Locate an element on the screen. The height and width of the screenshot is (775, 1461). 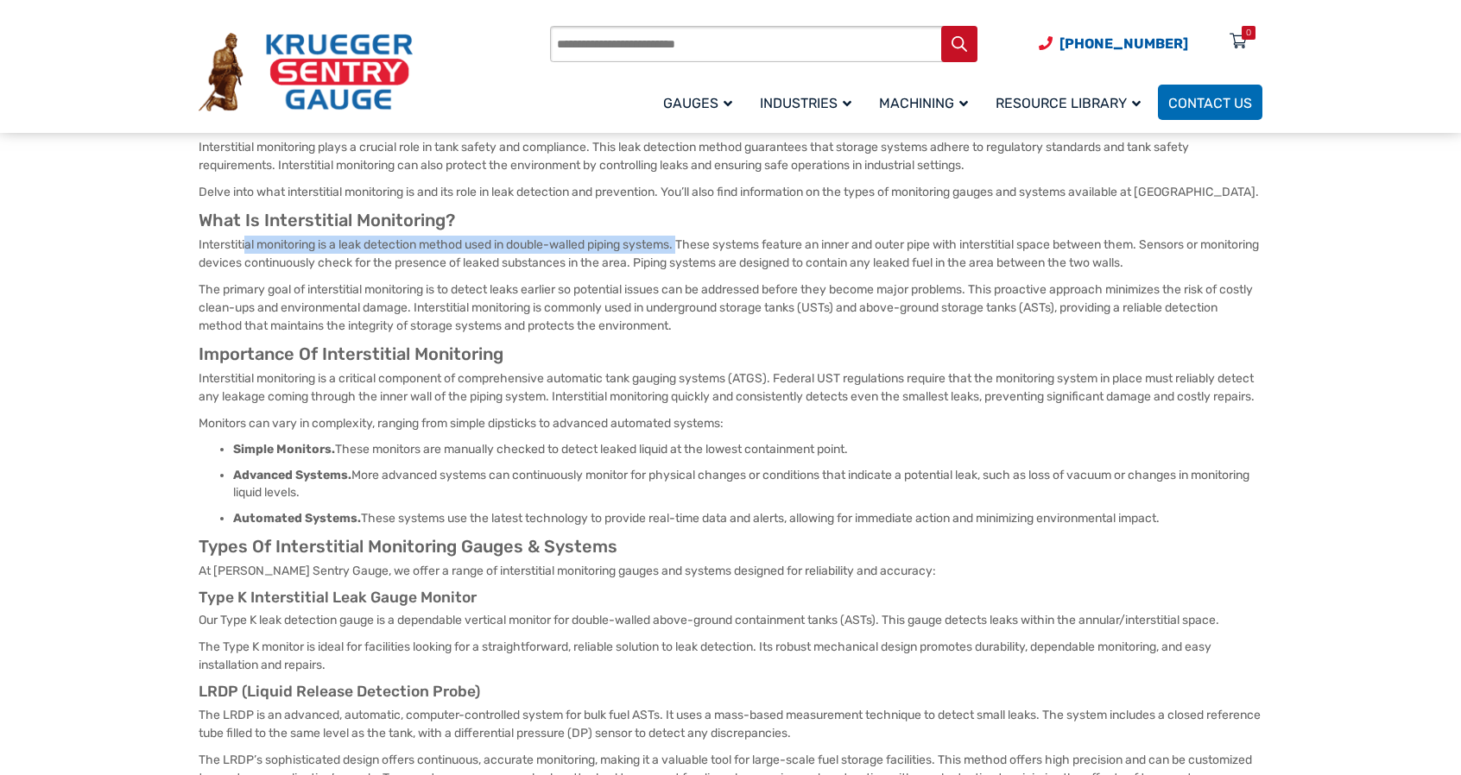
strong: Automated Systems. is located at coordinates (297, 518).